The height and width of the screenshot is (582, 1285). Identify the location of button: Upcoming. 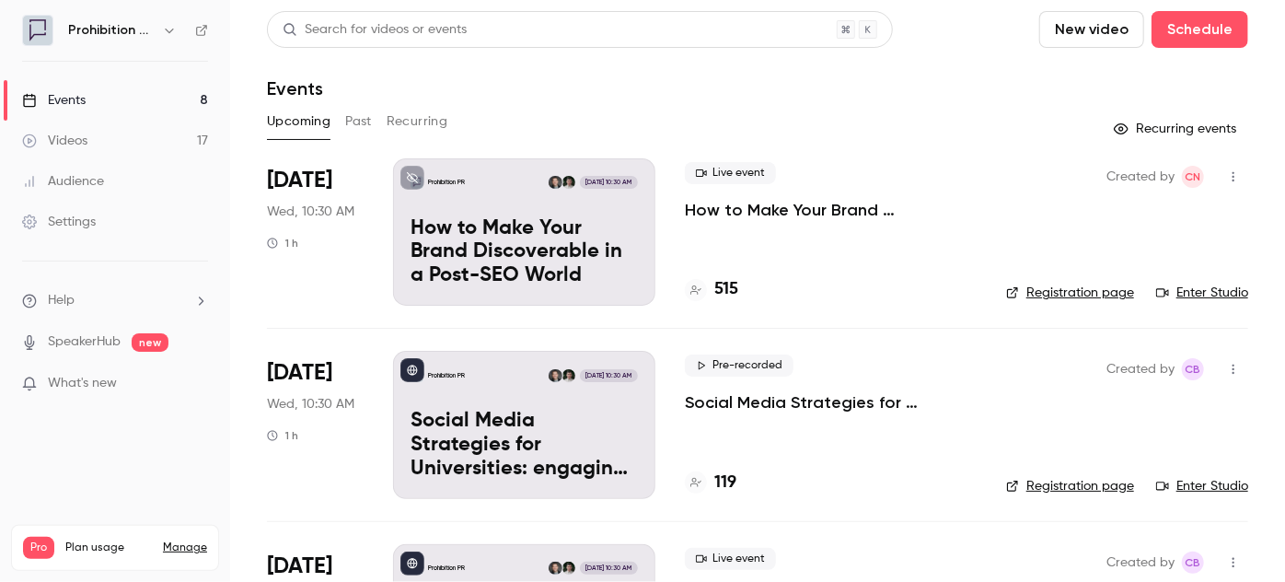
(298, 121).